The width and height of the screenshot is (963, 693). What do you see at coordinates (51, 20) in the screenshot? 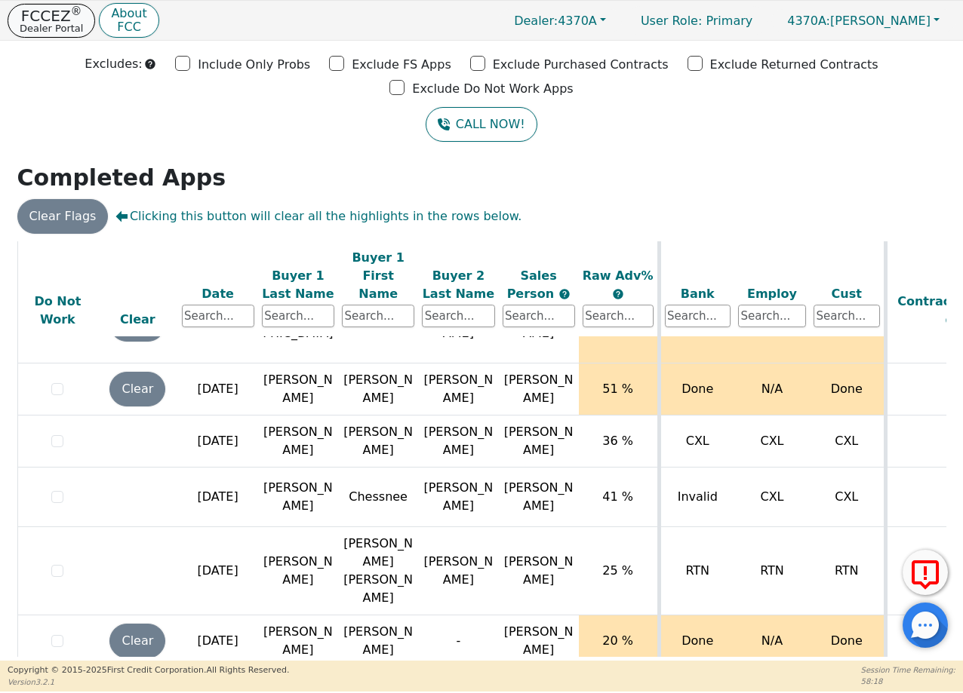
I see `a: FCCEZ®Dealer Portal` at bounding box center [51, 20].